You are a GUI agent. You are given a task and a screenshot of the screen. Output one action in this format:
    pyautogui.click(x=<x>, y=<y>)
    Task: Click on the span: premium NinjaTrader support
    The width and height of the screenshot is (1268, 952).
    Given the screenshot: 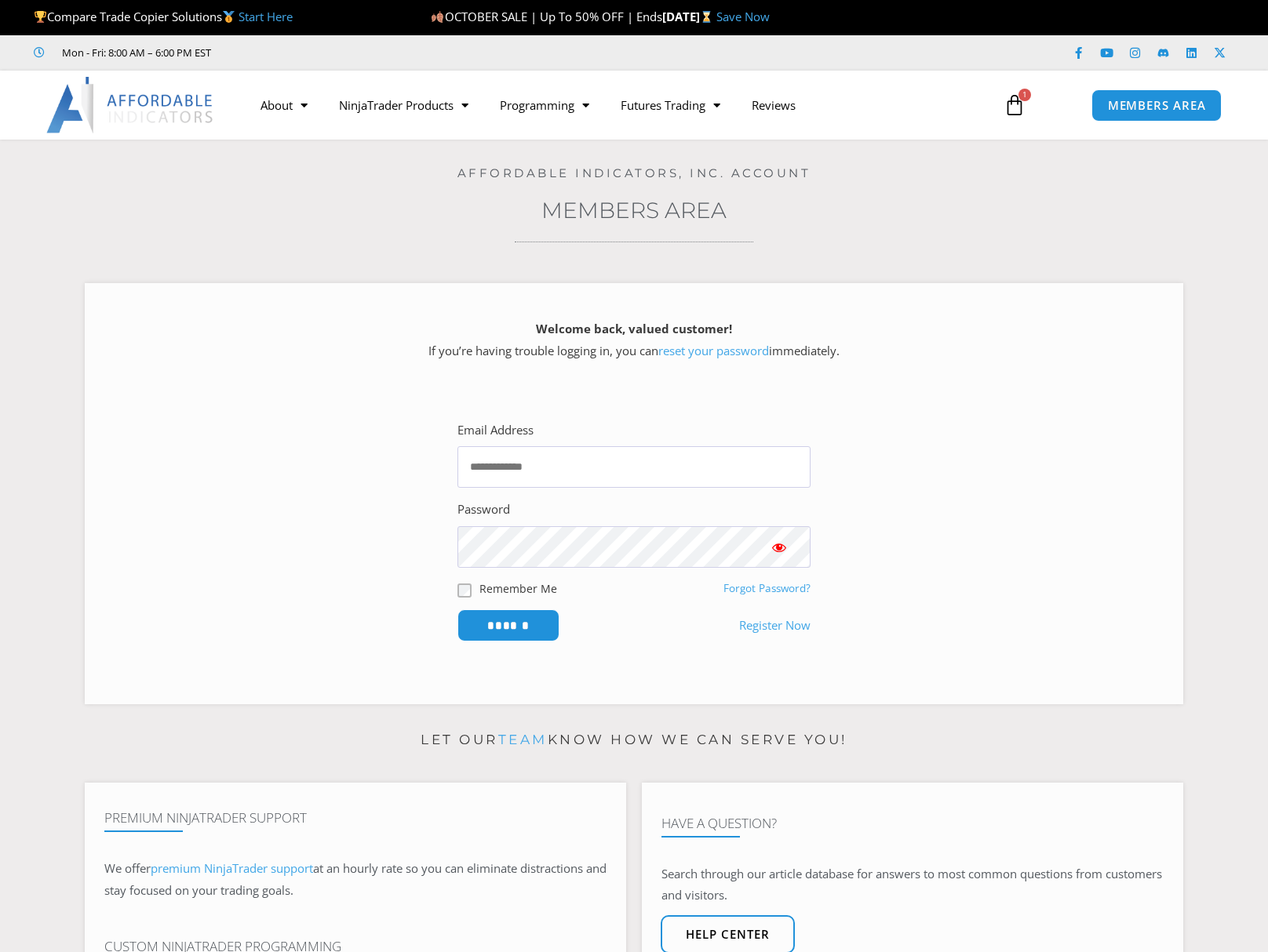 What is the action you would take?
    pyautogui.click(x=232, y=868)
    